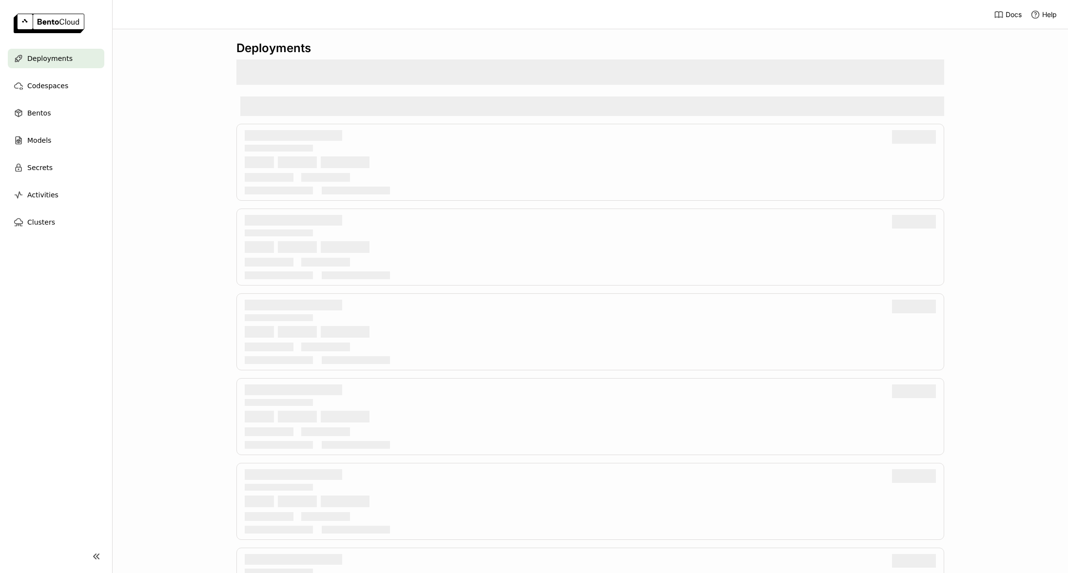  Describe the element at coordinates (48, 86) in the screenshot. I see `span: Codespaces` at that location.